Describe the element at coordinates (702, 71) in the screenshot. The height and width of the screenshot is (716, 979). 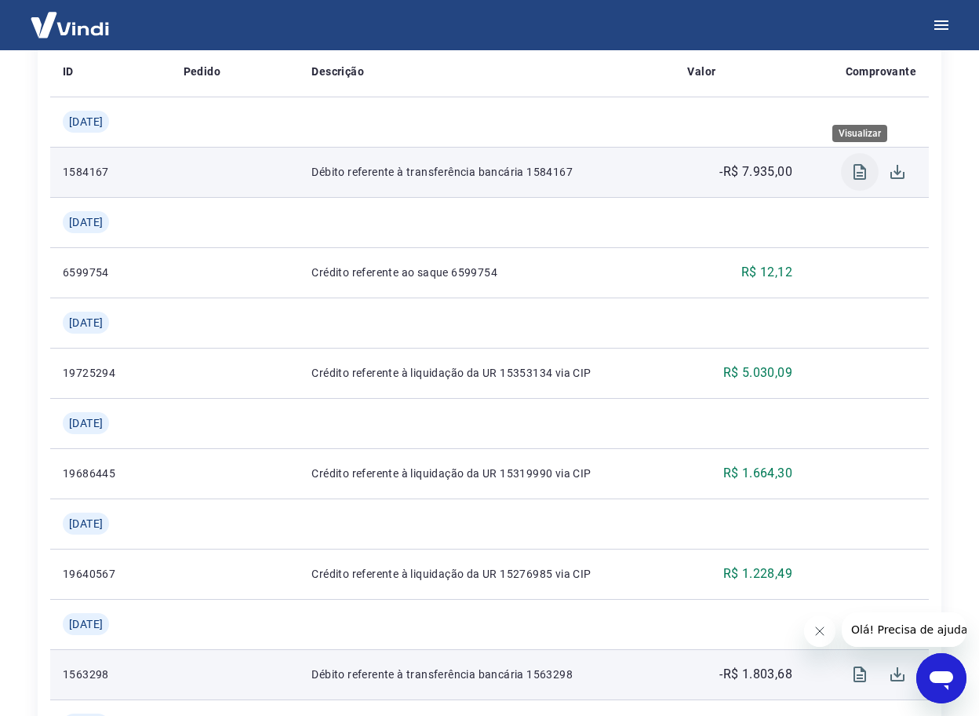
I see `p: Valor` at that location.